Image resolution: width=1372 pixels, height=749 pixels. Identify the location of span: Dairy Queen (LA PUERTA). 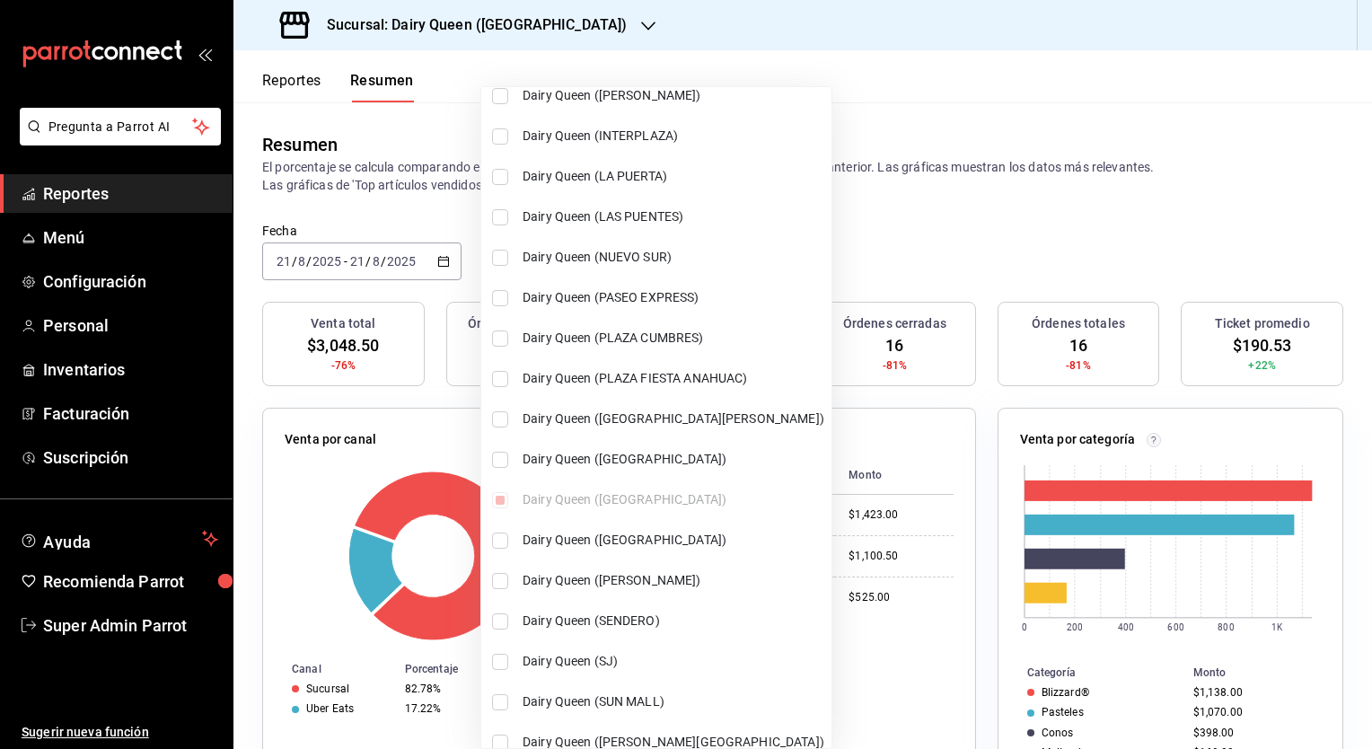
(673, 176).